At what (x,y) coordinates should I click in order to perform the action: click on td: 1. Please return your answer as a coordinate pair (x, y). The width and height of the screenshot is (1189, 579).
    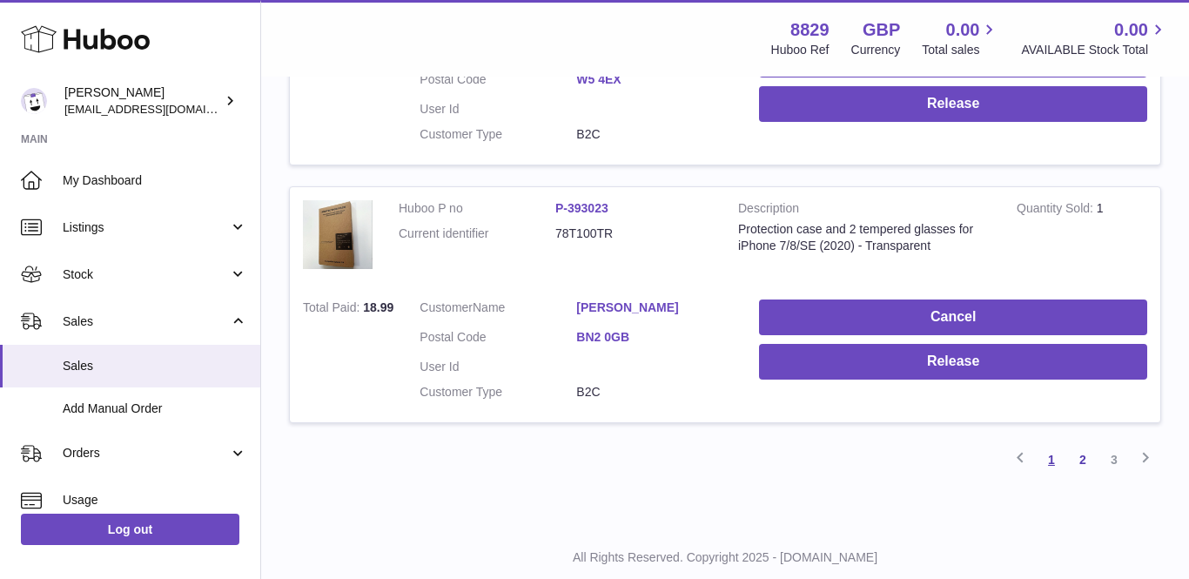
    Looking at the image, I should click on (1082, 237).